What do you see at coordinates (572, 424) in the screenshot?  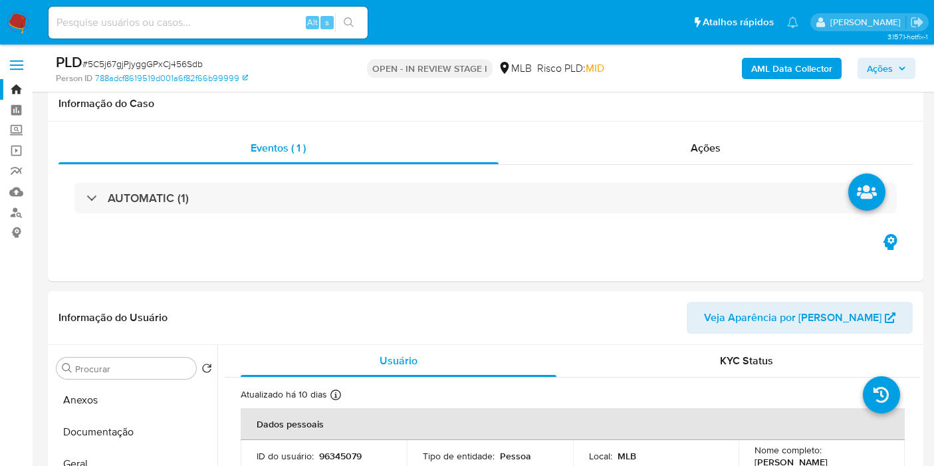 I see `th: Dados pessoais` at bounding box center [572, 424].